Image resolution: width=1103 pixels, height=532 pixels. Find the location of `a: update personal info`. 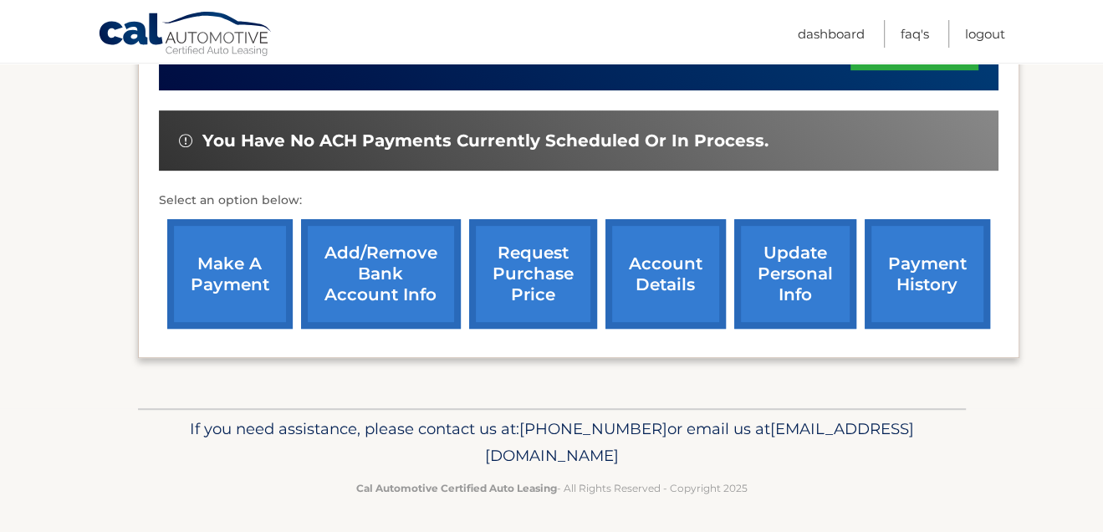

a: update personal info is located at coordinates (795, 273).